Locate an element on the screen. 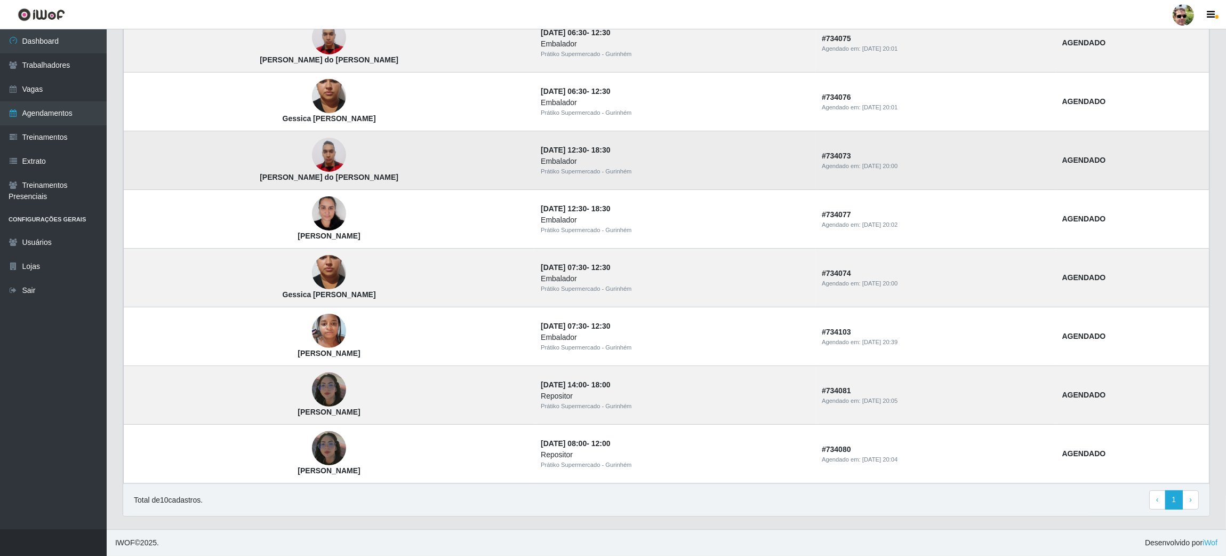 Image resolution: width=1226 pixels, height=556 pixels. img: Suênia Galdino de Oliveira is located at coordinates (329, 331).